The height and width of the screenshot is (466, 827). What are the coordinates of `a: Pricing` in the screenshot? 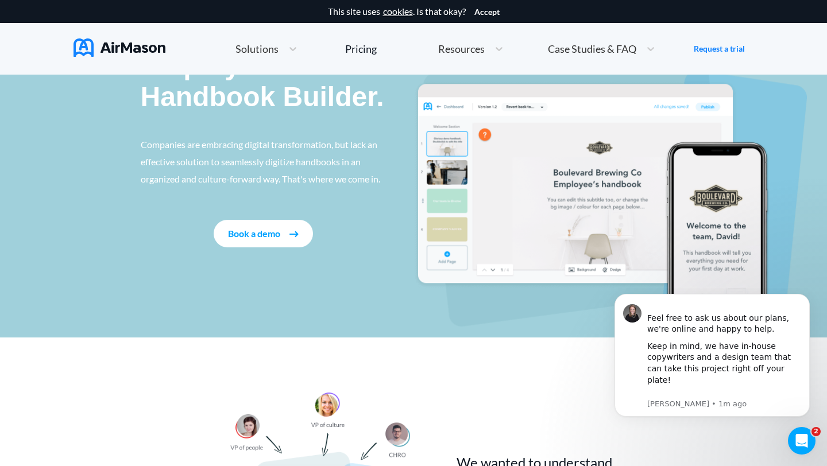 It's located at (361, 49).